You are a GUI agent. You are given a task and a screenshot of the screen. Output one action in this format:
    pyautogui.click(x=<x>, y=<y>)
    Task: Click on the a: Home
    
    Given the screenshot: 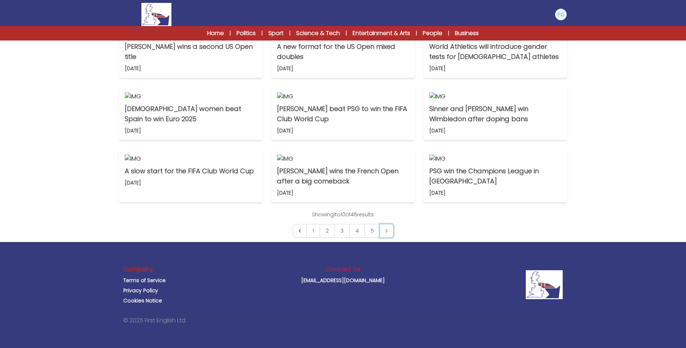 What is the action you would take?
    pyautogui.click(x=215, y=33)
    